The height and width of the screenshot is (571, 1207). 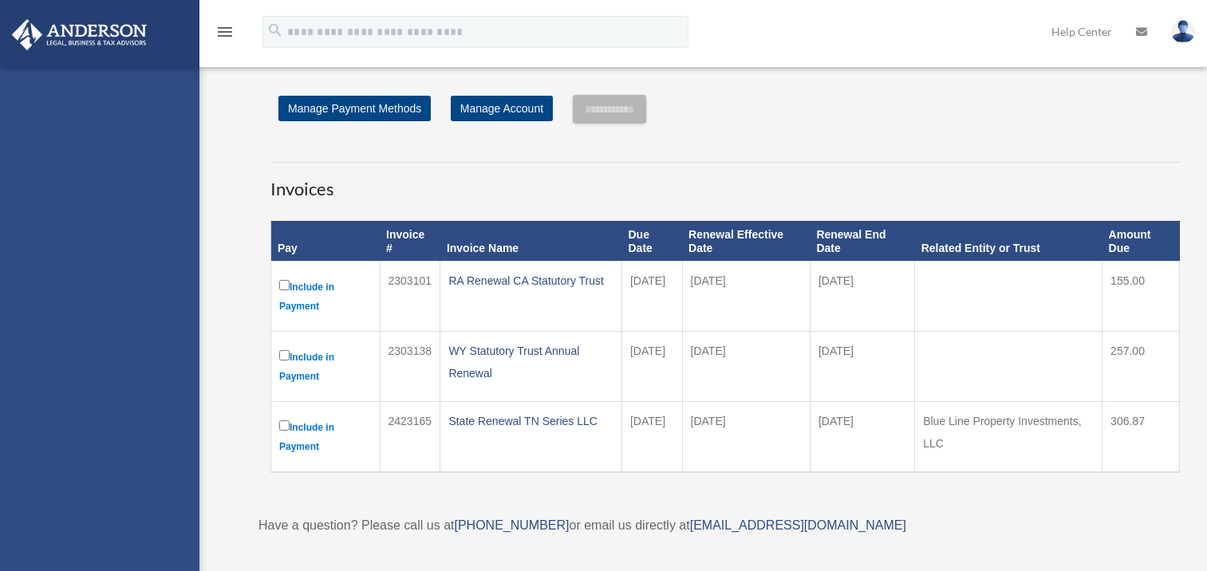 I want to click on td: 2303101, so click(x=410, y=297).